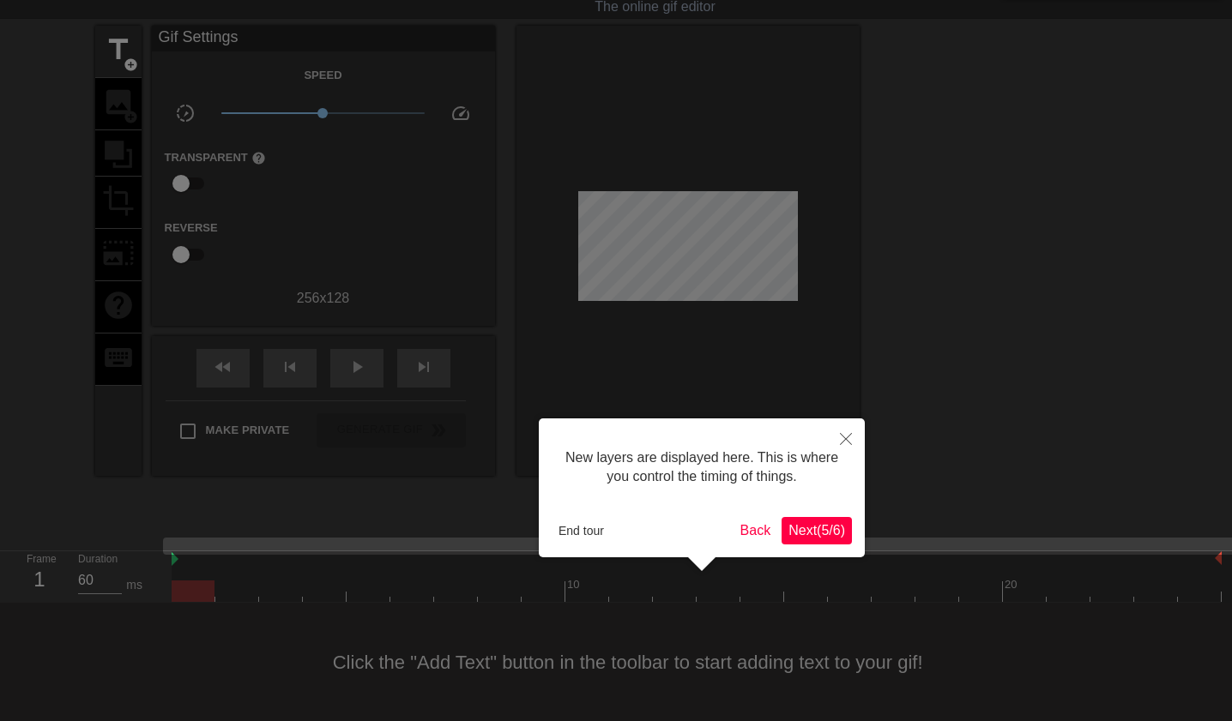  Describe the element at coordinates (581, 531) in the screenshot. I see `button: End tour` at that location.